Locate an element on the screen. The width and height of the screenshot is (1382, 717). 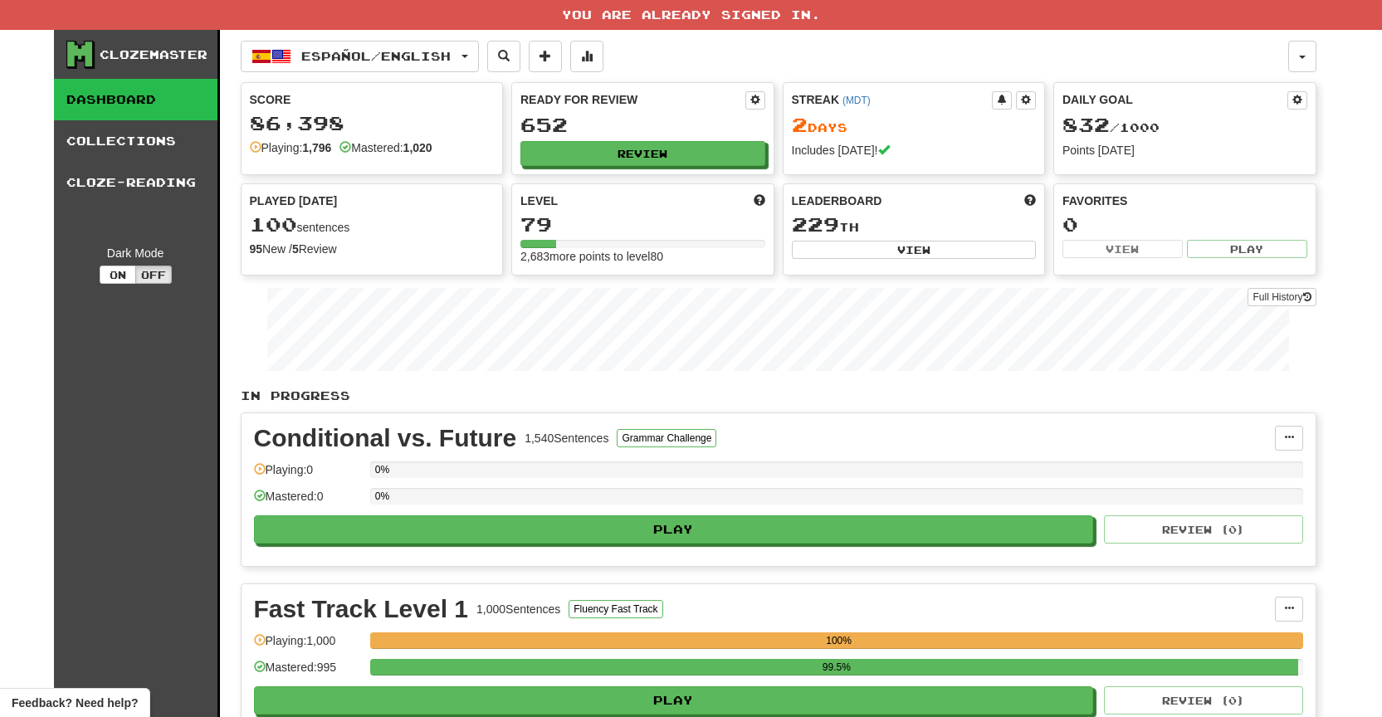
div: Conditional vs. Future is located at coordinates (385, 438).